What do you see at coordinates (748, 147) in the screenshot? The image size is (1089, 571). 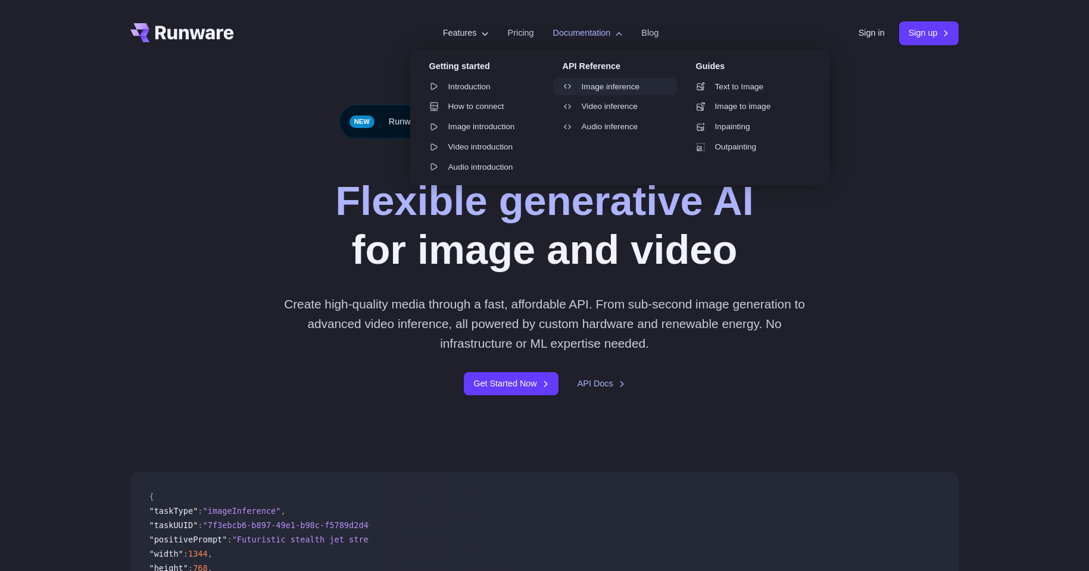 I see `a: Outpainting` at bounding box center [748, 147].